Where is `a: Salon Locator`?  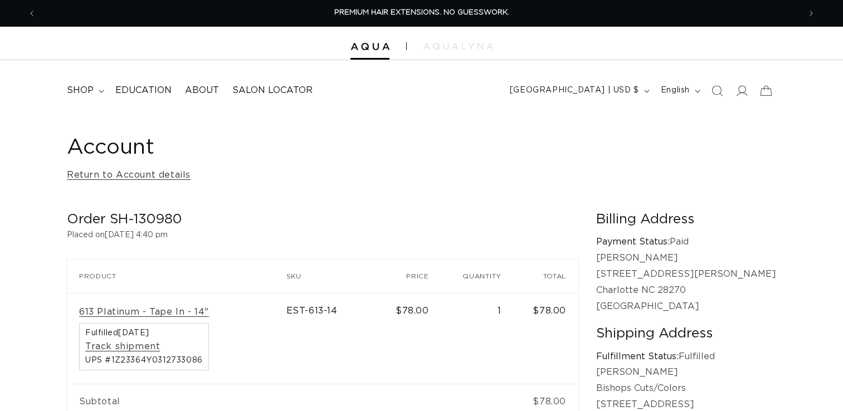 a: Salon Locator is located at coordinates (273, 90).